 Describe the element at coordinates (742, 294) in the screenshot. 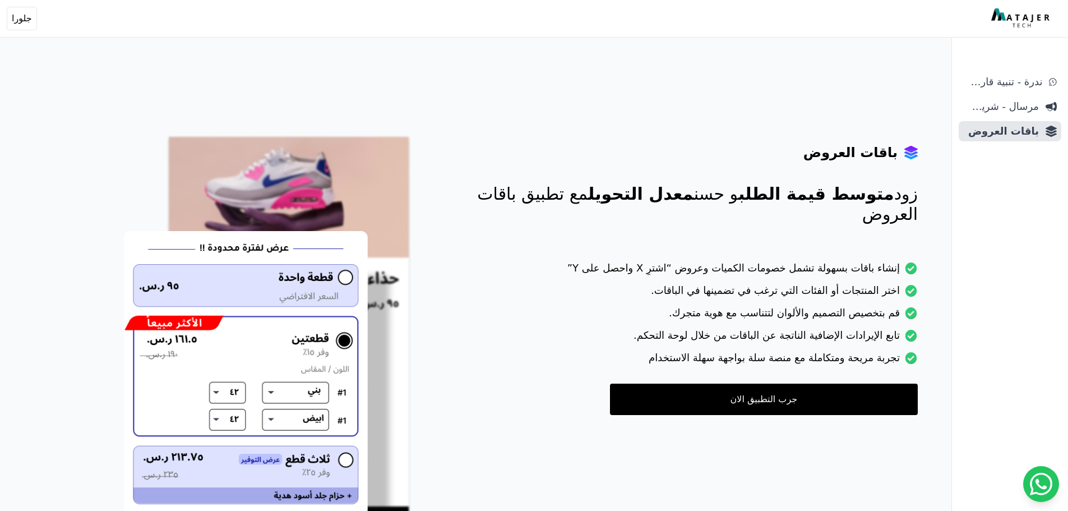

I see `li: اختر المنتجات أو الفئات التي ترغب في تضمينها في الباقات.` at that location.